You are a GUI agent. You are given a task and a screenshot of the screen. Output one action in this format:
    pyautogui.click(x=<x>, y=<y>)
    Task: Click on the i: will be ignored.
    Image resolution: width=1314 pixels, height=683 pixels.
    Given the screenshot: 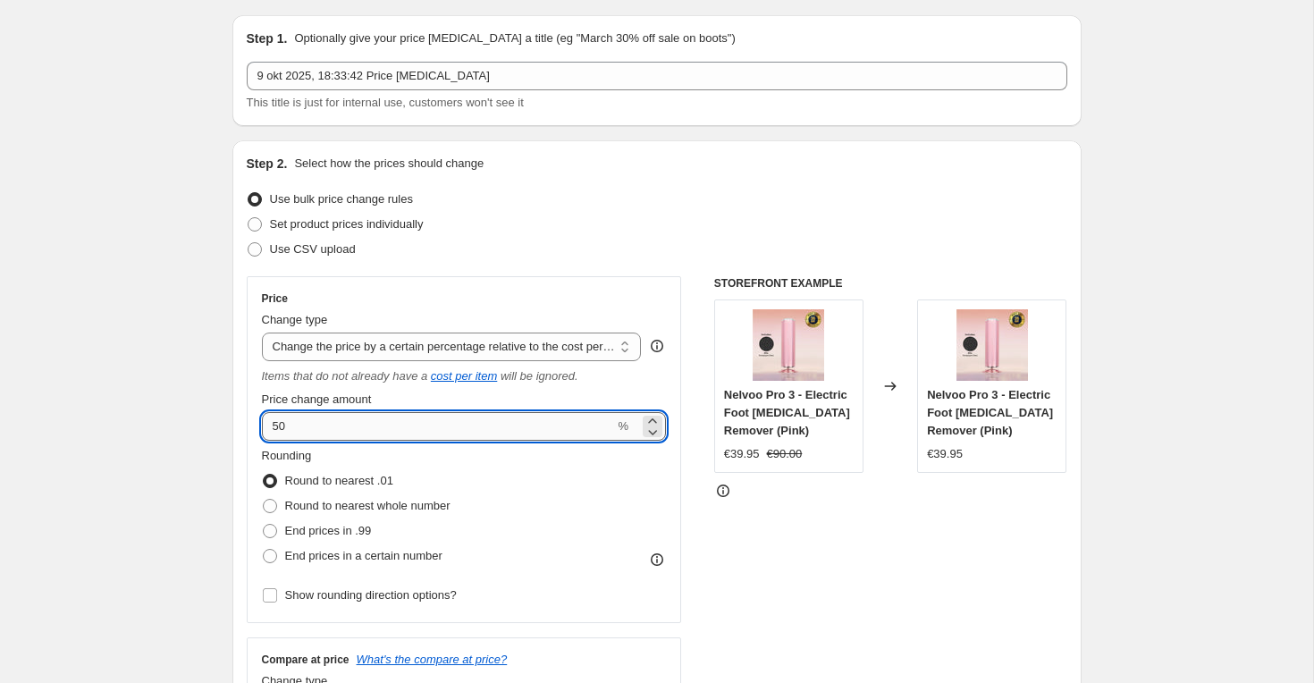 What is the action you would take?
    pyautogui.click(x=539, y=375)
    